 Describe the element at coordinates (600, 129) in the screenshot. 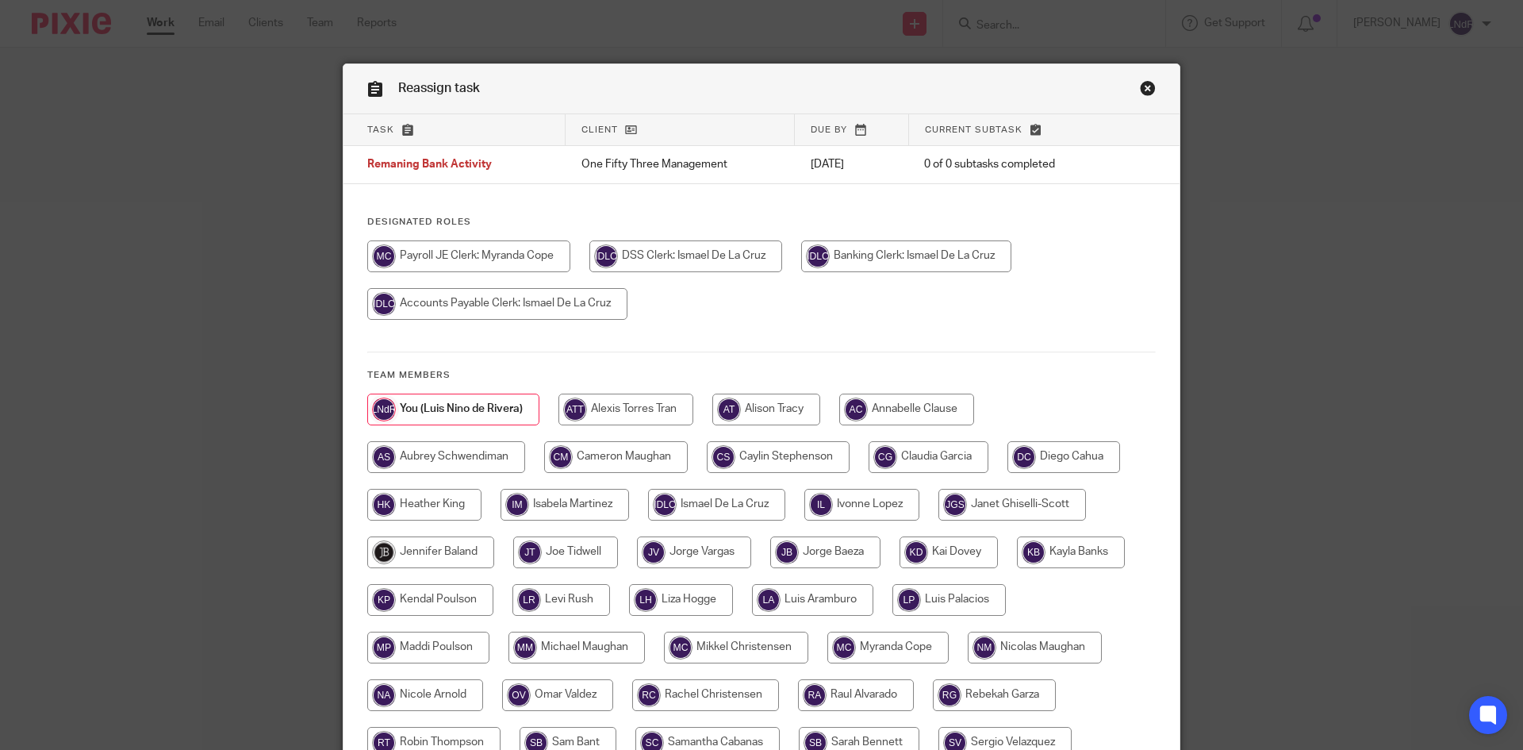

I see `span: Client` at that location.